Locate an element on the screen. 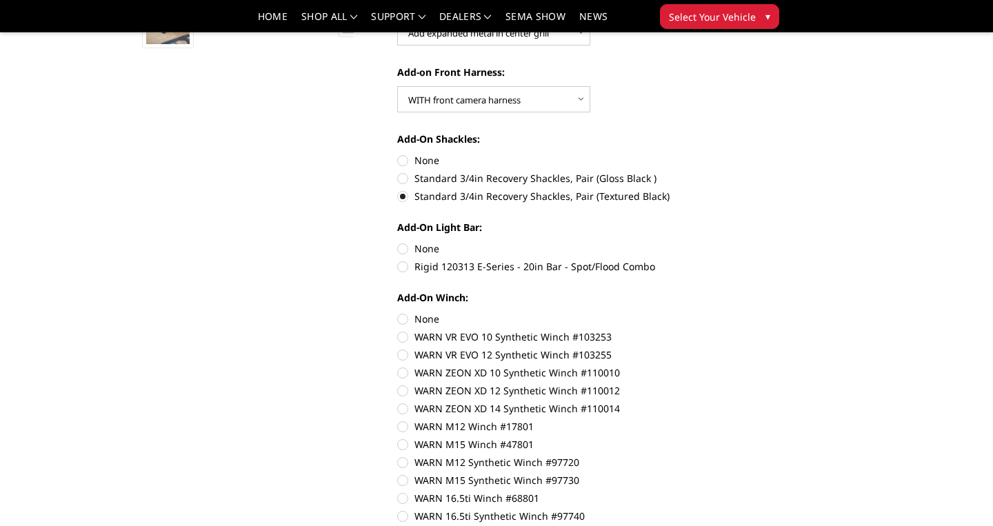  label: WARN 16.5ti Winch #68801 is located at coordinates (551, 498).